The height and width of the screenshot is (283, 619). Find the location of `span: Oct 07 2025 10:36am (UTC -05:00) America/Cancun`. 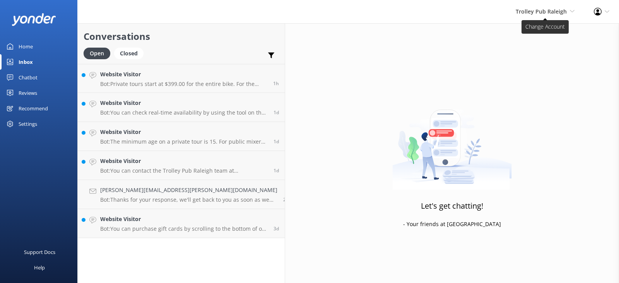

span: Oct 07 2025 10:36am (UTC -05:00) America/Cancun is located at coordinates (286, 199).